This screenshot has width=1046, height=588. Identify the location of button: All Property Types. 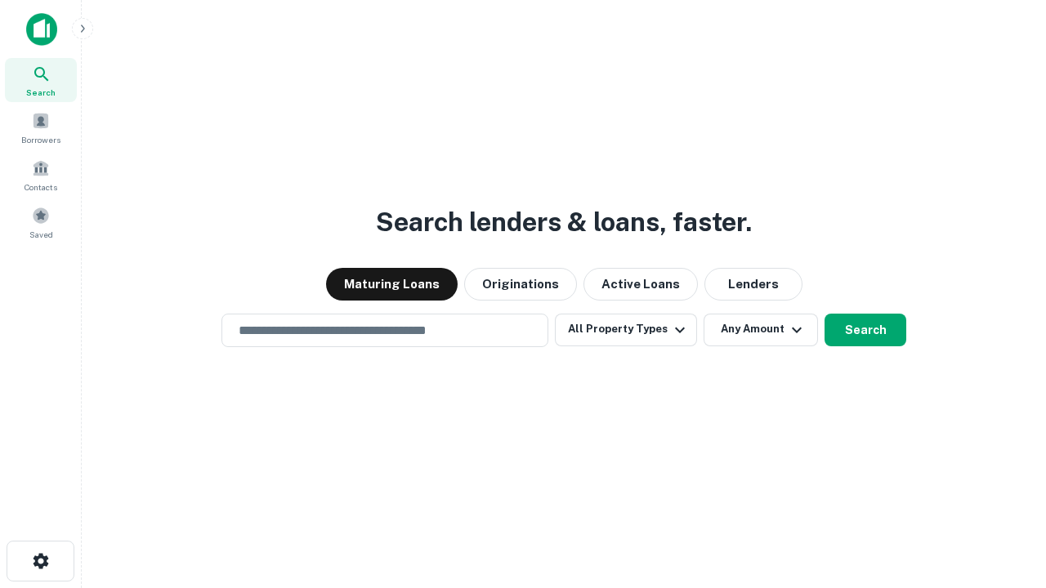
(626, 330).